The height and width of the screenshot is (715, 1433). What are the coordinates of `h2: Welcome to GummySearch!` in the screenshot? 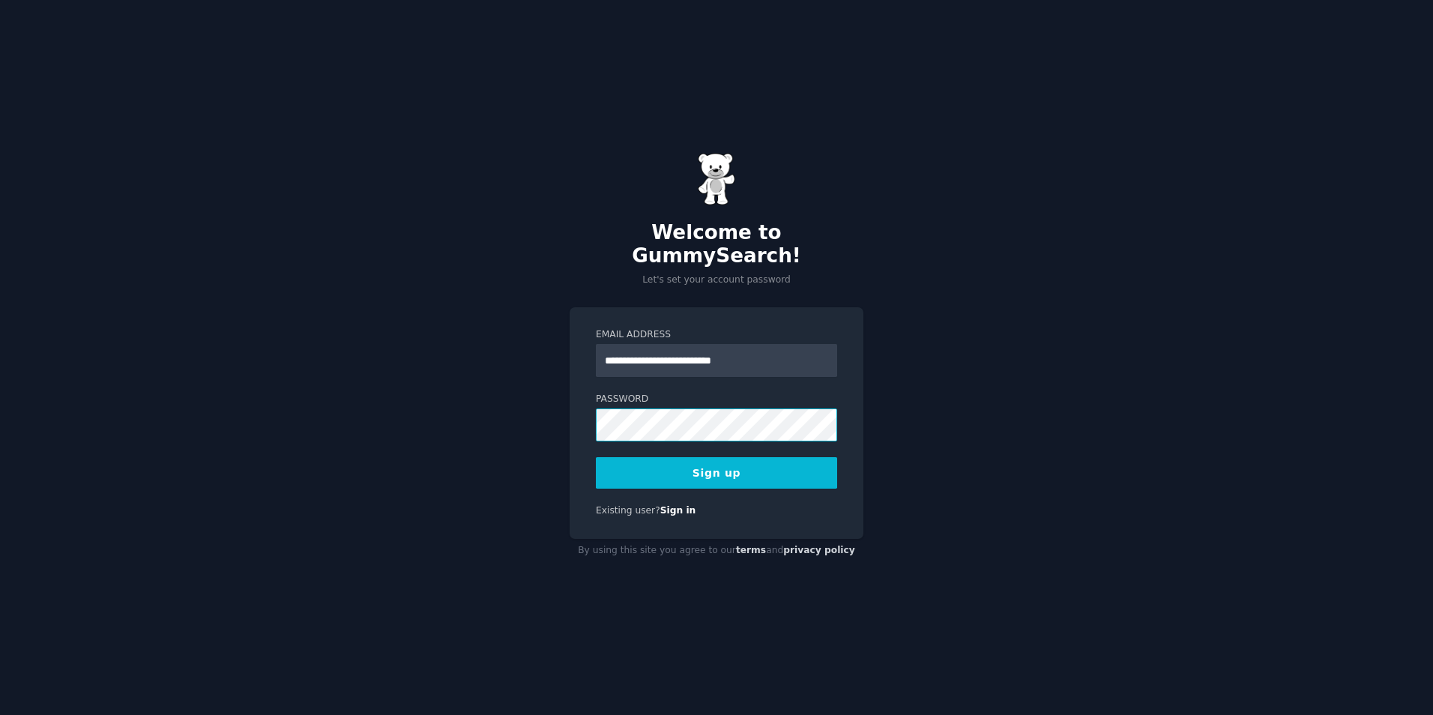 It's located at (717, 244).